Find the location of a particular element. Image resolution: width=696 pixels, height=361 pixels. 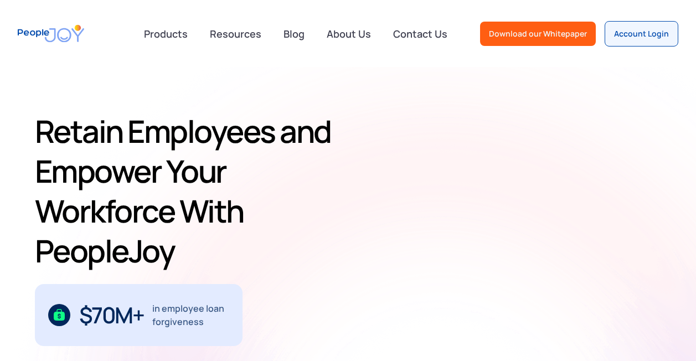

a: Contact Us is located at coordinates (420, 34).